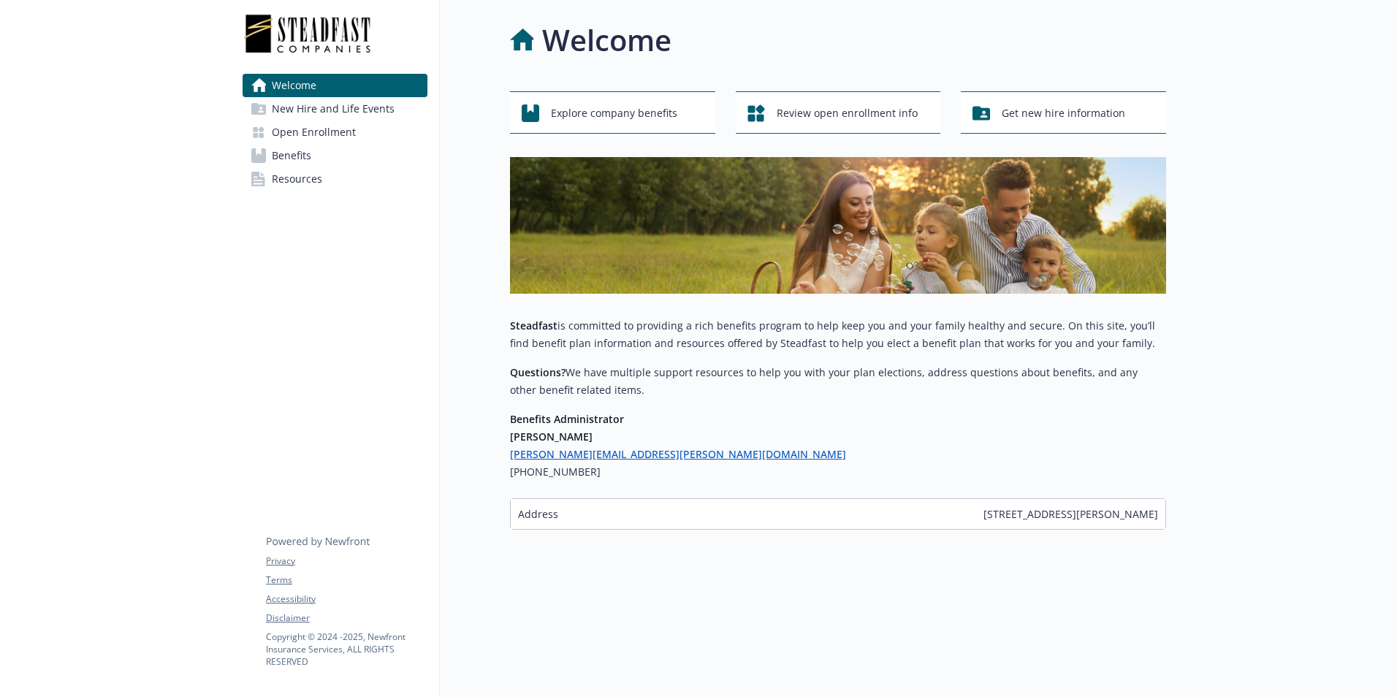 This screenshot has height=697, width=1397. Describe the element at coordinates (333, 109) in the screenshot. I see `span: New Hire and Life Events` at that location.